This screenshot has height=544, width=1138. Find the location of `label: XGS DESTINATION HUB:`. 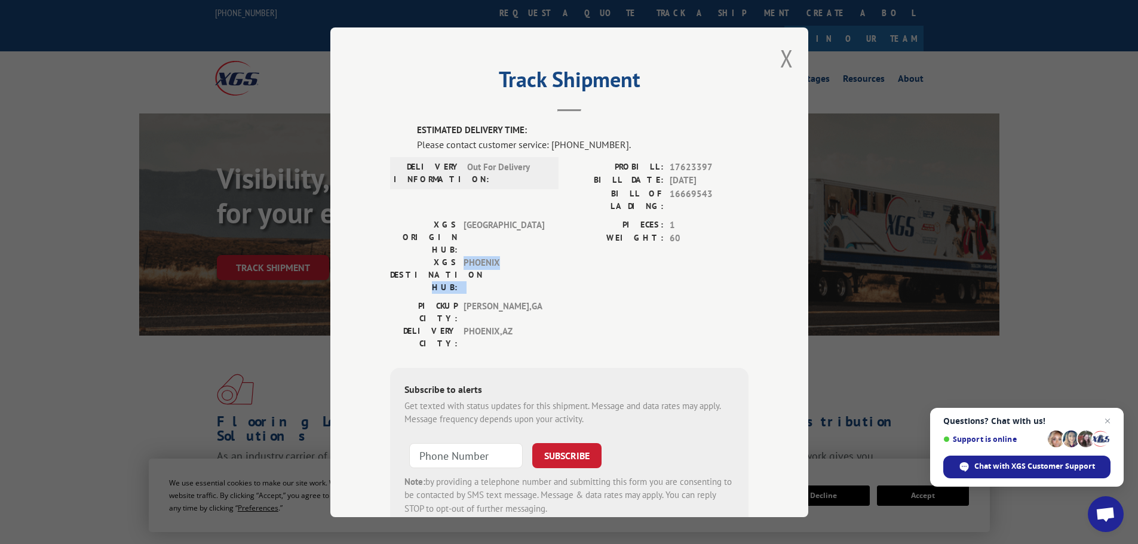

label: XGS DESTINATION HUB: is located at coordinates (424, 274).